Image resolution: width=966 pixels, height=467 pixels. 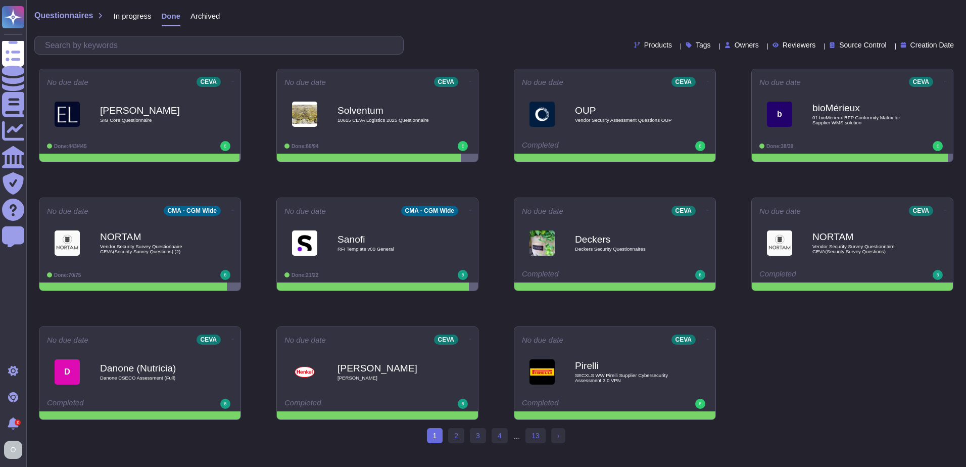 I want to click on span: Danone CSECO Assessment (Full), so click(x=151, y=378).